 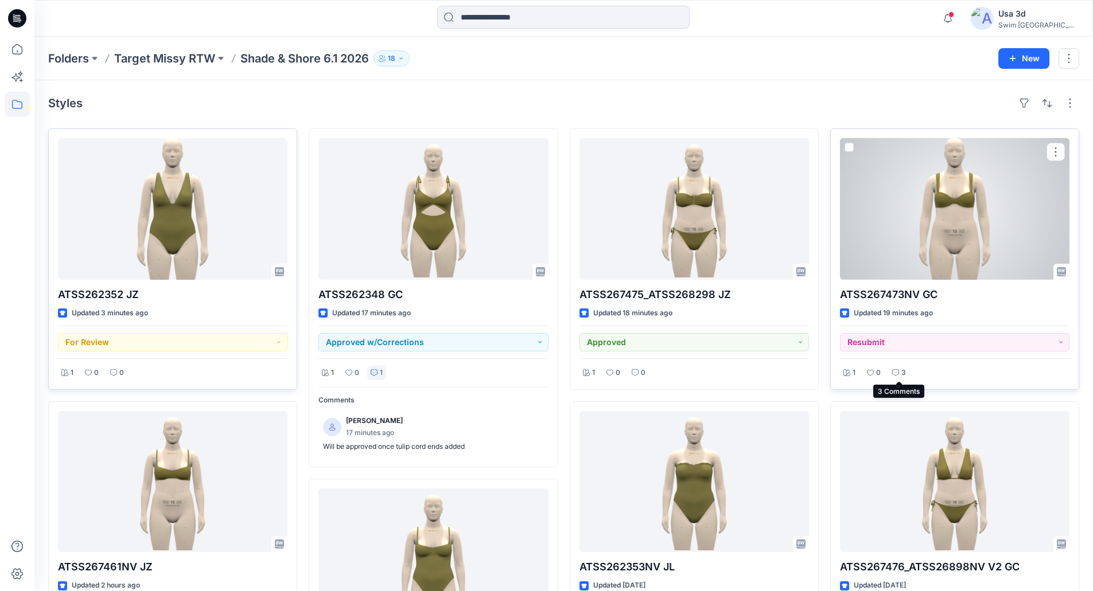 What do you see at coordinates (694, 567) in the screenshot?
I see `p: ATSS262353NV JL` at bounding box center [694, 567].